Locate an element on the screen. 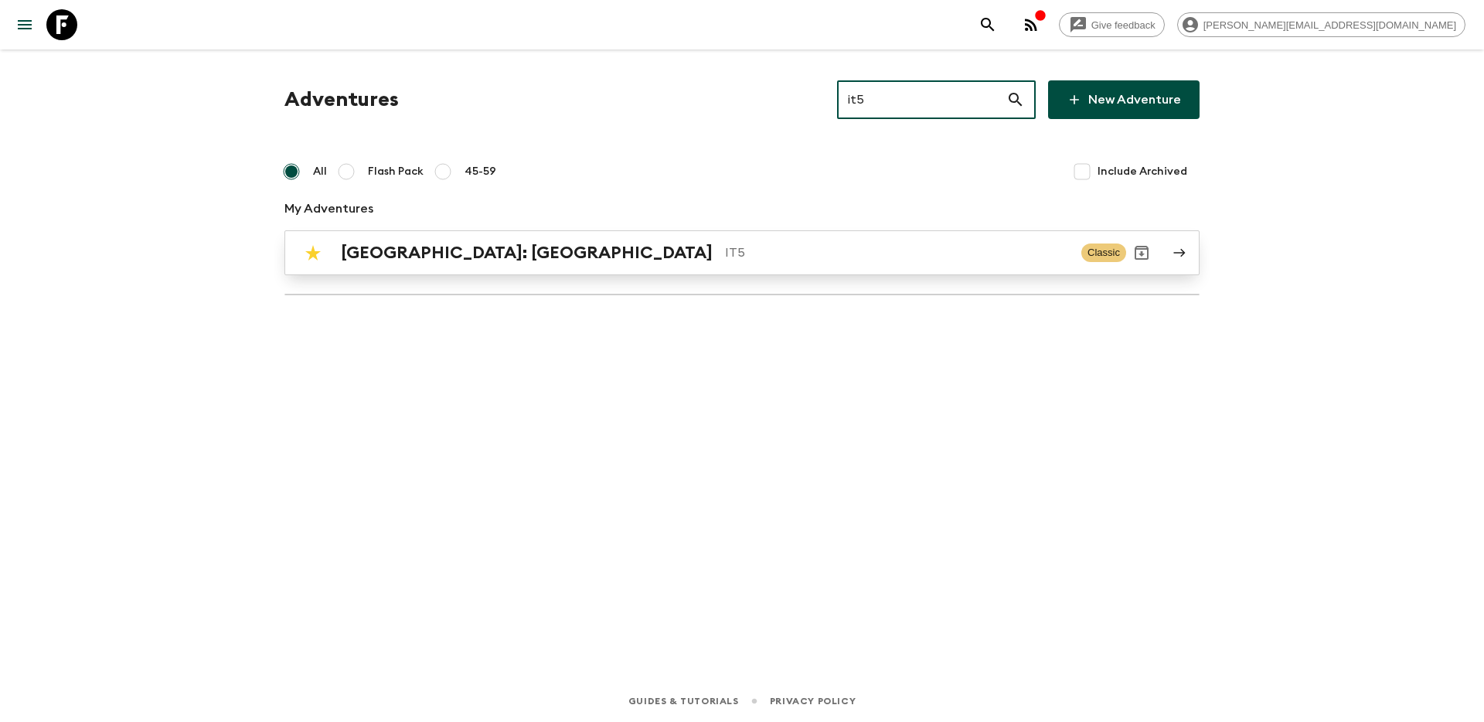  h1: Adventures is located at coordinates (342, 100).